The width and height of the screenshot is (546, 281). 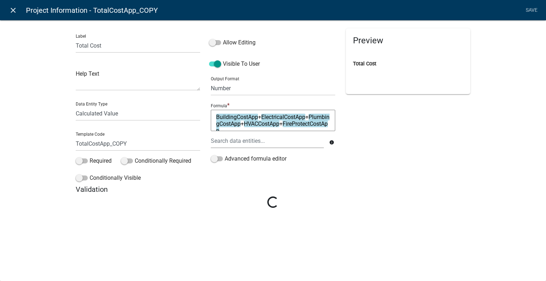 What do you see at coordinates (219, 106) in the screenshot?
I see `p: Formula` at bounding box center [219, 106].